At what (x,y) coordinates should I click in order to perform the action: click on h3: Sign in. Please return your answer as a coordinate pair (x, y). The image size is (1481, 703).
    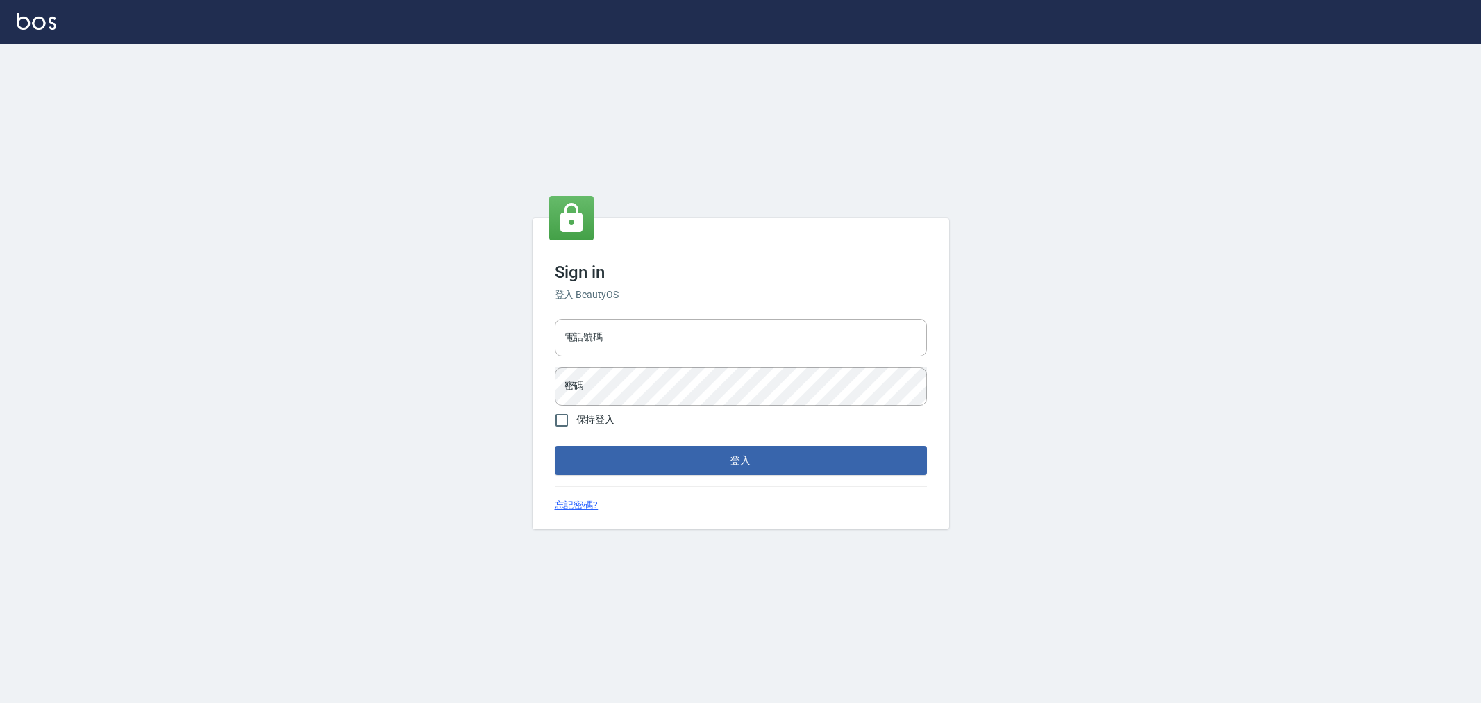
    Looking at the image, I should click on (741, 272).